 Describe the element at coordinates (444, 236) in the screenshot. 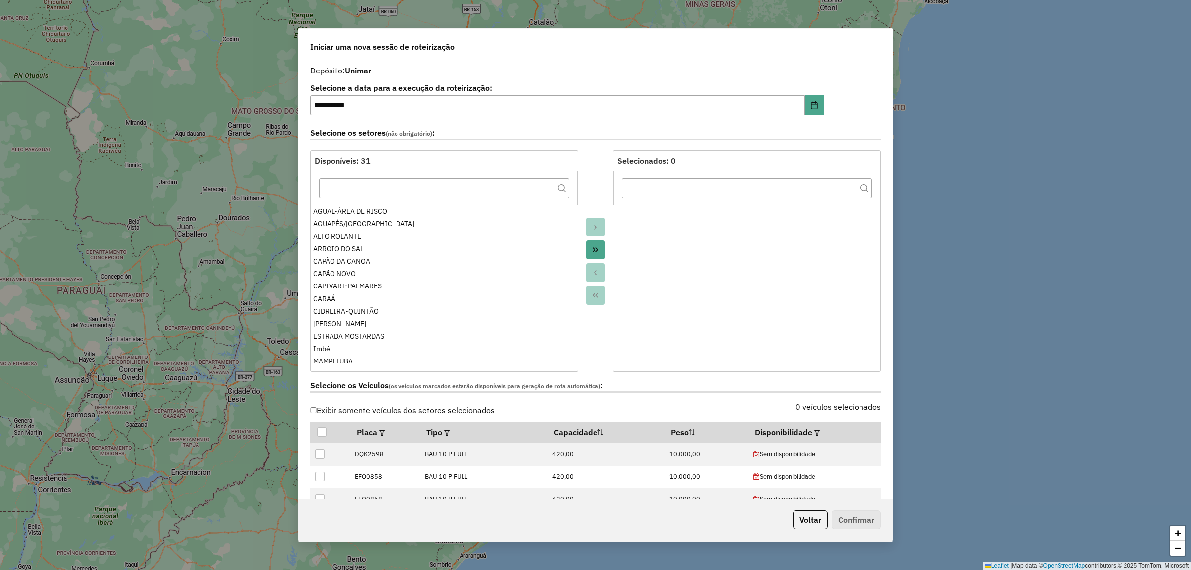

I see `div: ALTO ROLANTE` at that location.